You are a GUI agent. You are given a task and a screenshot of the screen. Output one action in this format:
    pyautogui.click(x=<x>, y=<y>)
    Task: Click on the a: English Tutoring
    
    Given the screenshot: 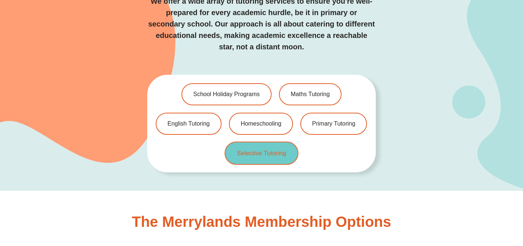 What is the action you would take?
    pyautogui.click(x=188, y=124)
    